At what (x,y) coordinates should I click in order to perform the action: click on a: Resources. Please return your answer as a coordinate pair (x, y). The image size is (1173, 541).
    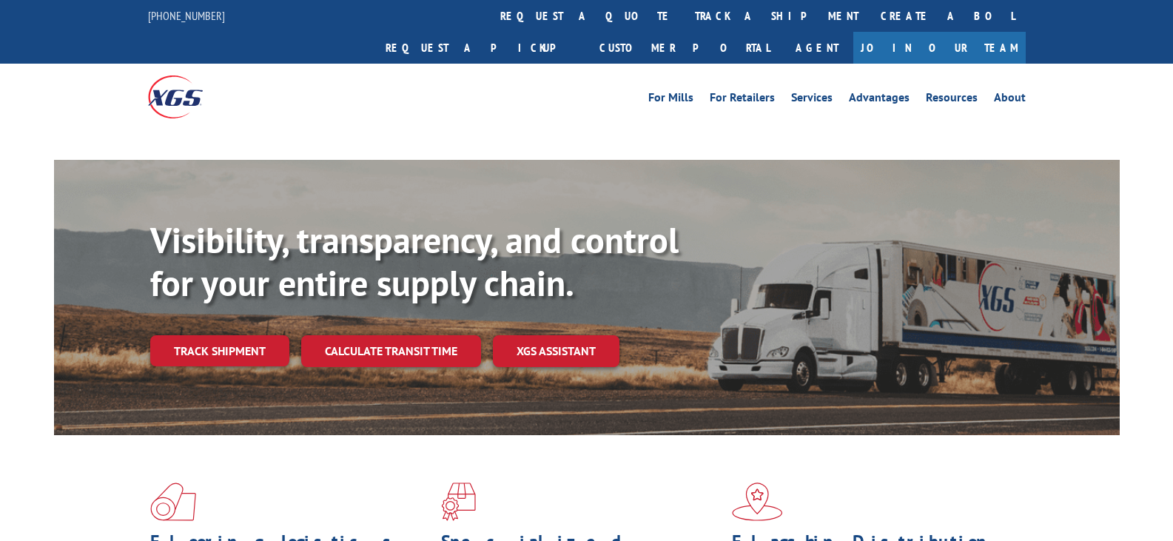
    Looking at the image, I should click on (952, 100).